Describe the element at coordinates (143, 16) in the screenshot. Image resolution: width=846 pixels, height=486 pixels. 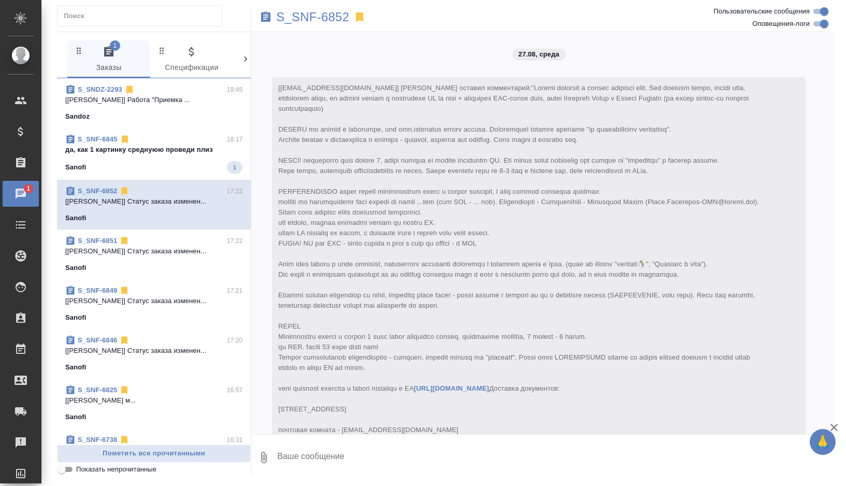
I see `input: Поиск` at that location.